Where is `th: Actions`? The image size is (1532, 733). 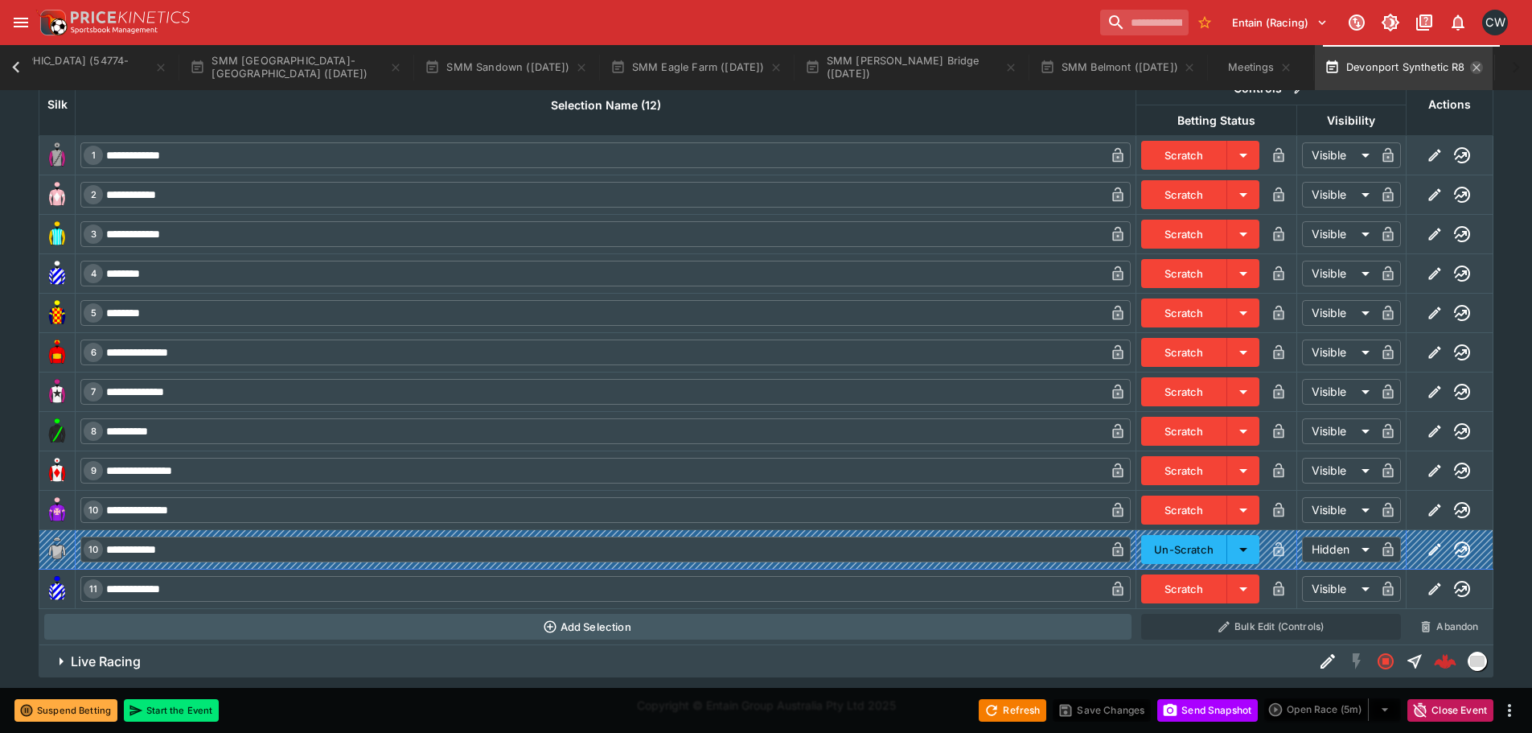
th: Actions is located at coordinates (1449, 104).